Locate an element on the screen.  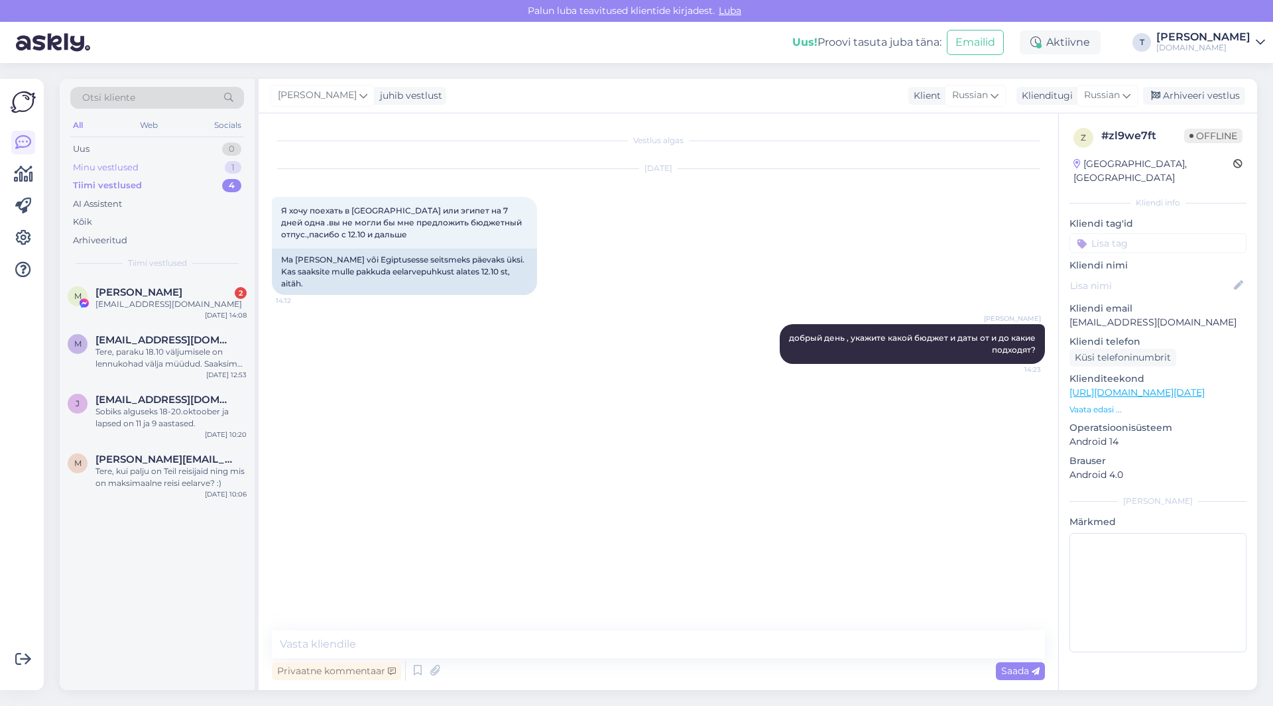
p: Kliendi tag'id is located at coordinates (1157, 223).